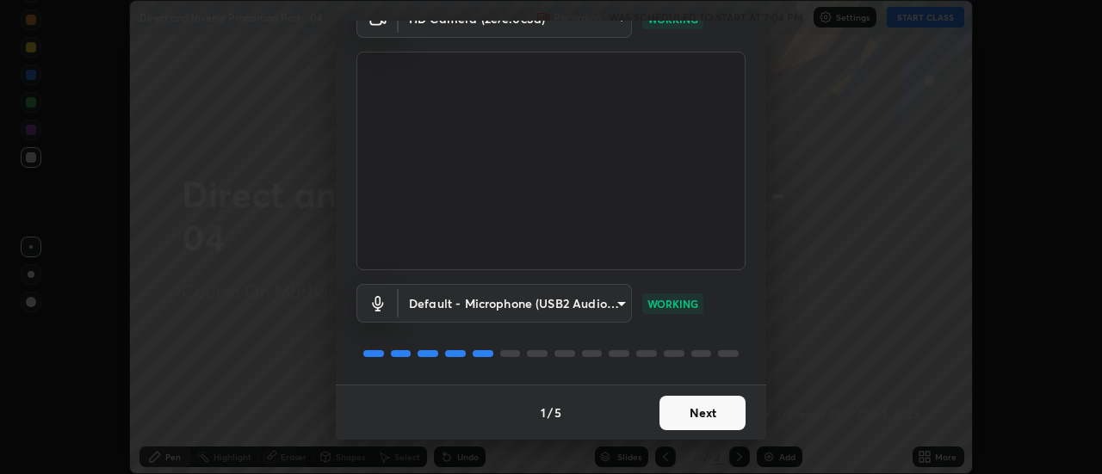 The height and width of the screenshot is (474, 1102). I want to click on p: WORKING, so click(672, 304).